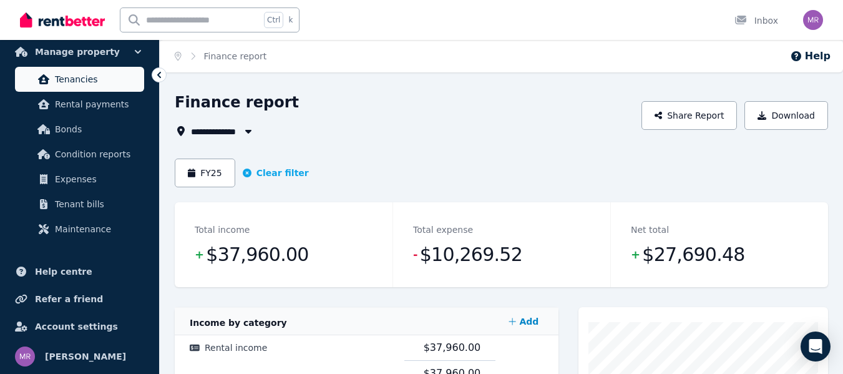 The image size is (843, 374). Describe the element at coordinates (810, 56) in the screenshot. I see `button: Help` at that location.